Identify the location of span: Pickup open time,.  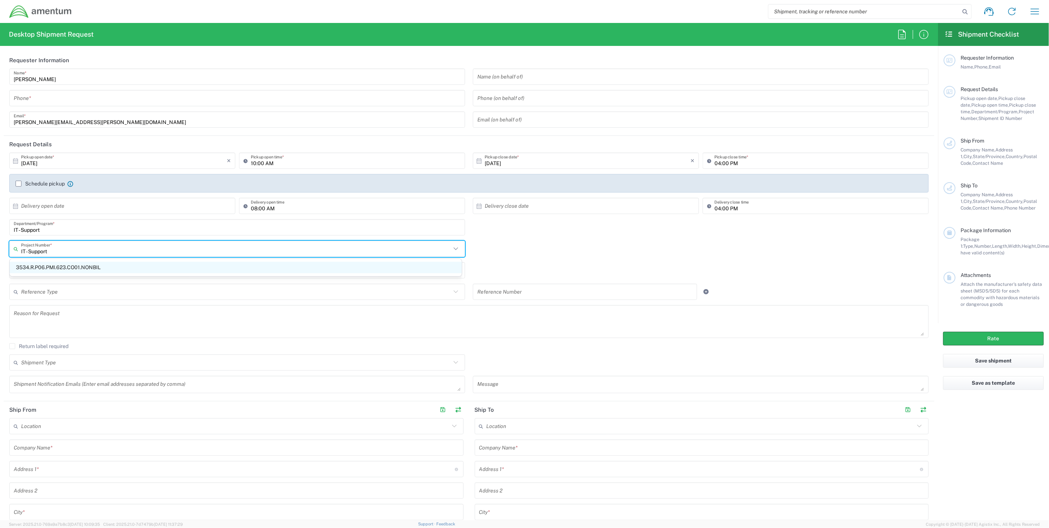
(991, 105).